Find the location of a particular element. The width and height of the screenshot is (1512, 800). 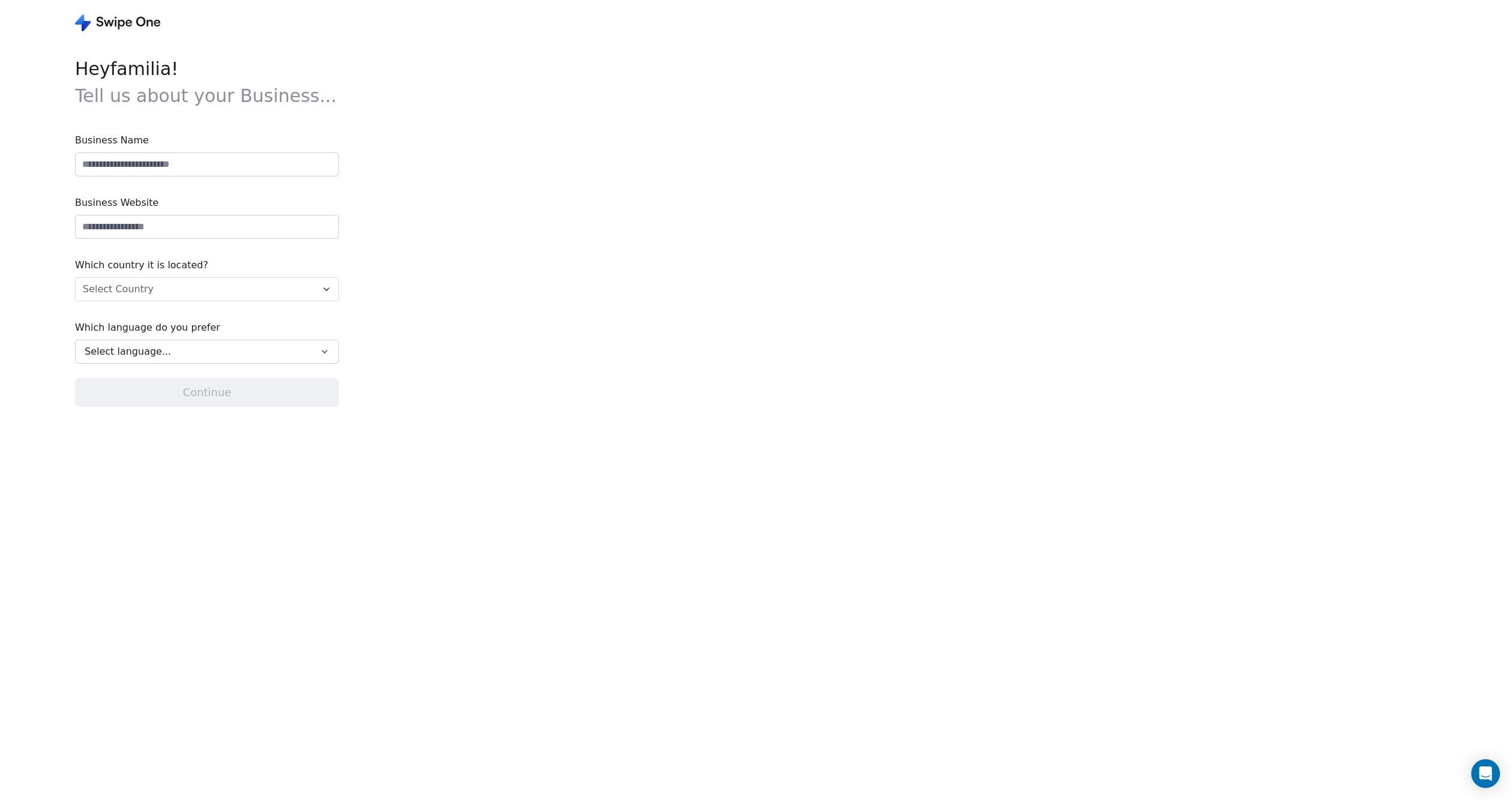

span: Tell us about your Business... is located at coordinates (206, 95).